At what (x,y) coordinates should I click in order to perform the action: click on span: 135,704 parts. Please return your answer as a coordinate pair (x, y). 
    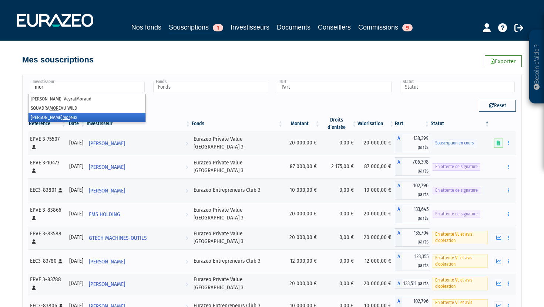
    Looking at the image, I should click on (416, 238).